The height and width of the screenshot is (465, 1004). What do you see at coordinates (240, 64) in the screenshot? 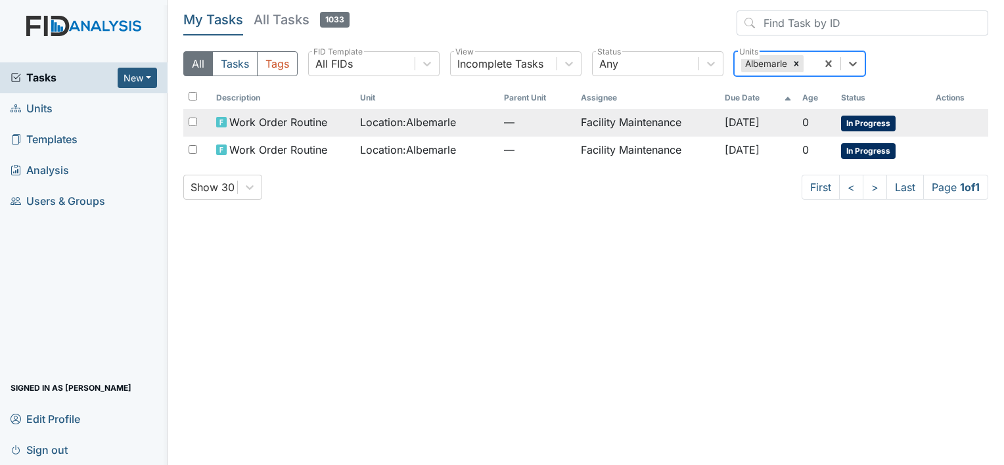
I see `div: Type filter` at bounding box center [240, 64].